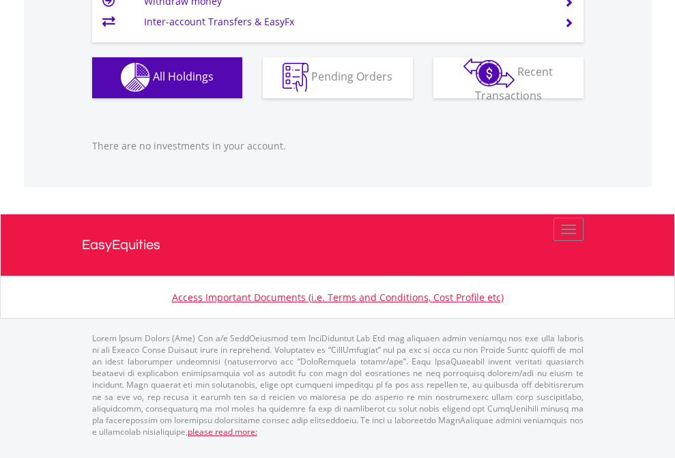 This screenshot has width=675, height=458. I want to click on a: EasyEquities, so click(338, 245).